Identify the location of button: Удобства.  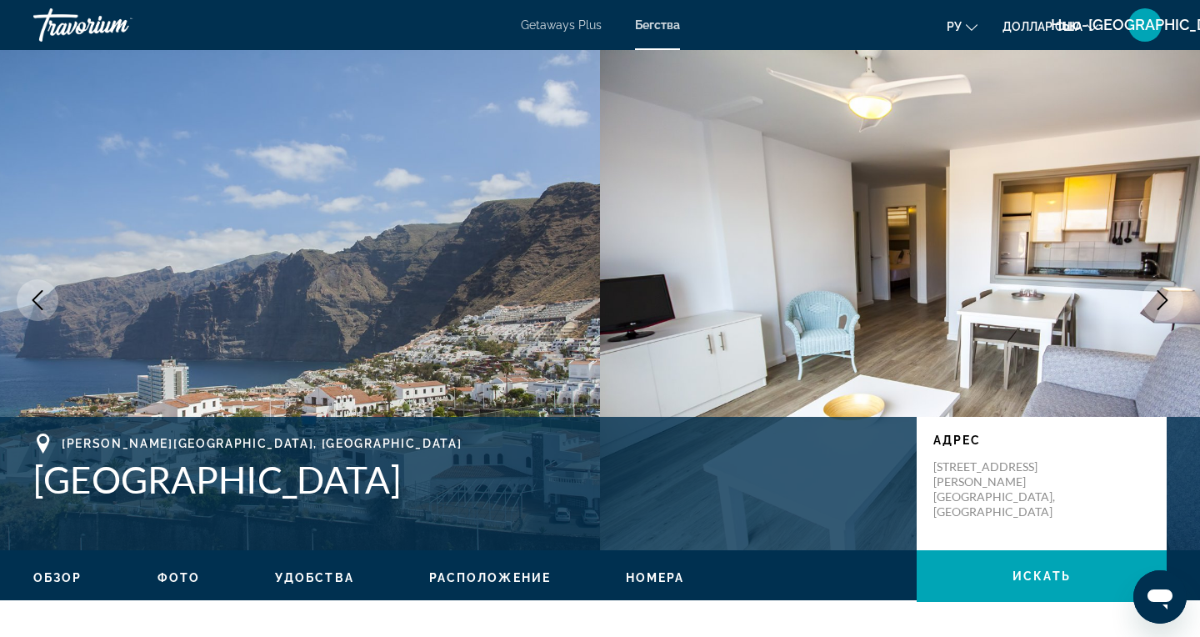
(314, 578).